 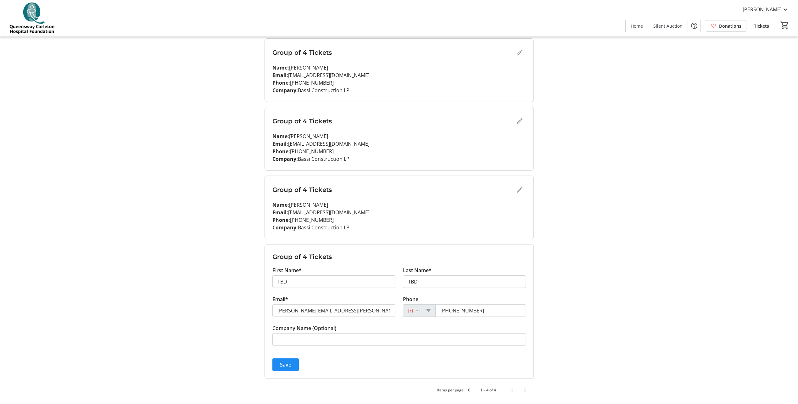 What do you see at coordinates (32, 18) in the screenshot?
I see `img: QCH Foundation's Logo` at bounding box center [32, 18].